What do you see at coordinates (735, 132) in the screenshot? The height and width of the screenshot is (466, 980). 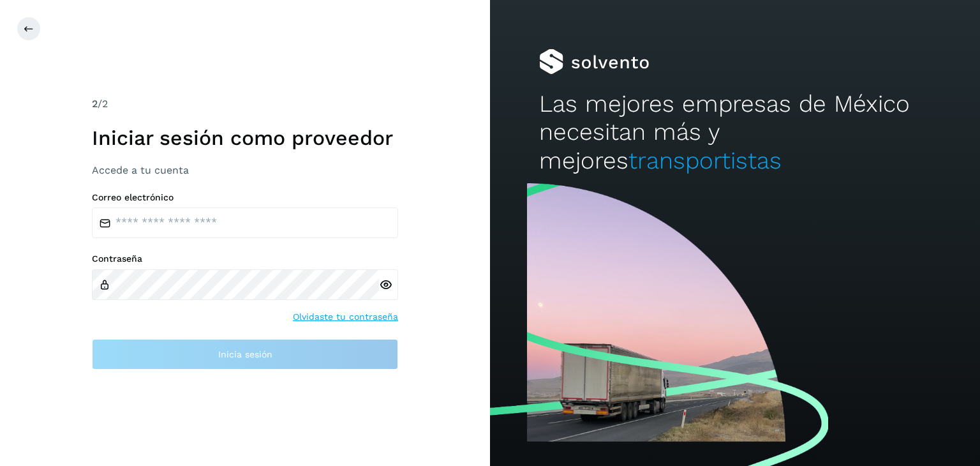 I see `h2: Las mejores empresas de México necesitan más y mejores` at bounding box center [735, 132].